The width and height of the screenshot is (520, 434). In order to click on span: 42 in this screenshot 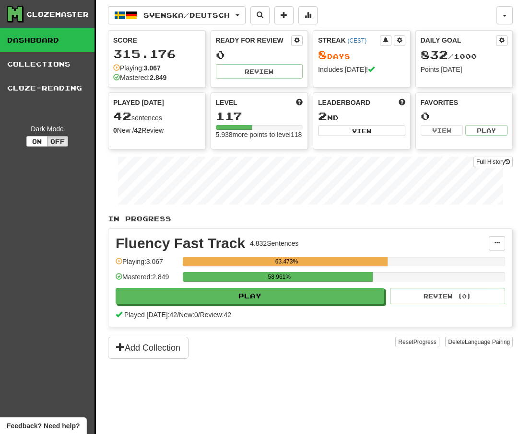, I will do `click(122, 116)`.